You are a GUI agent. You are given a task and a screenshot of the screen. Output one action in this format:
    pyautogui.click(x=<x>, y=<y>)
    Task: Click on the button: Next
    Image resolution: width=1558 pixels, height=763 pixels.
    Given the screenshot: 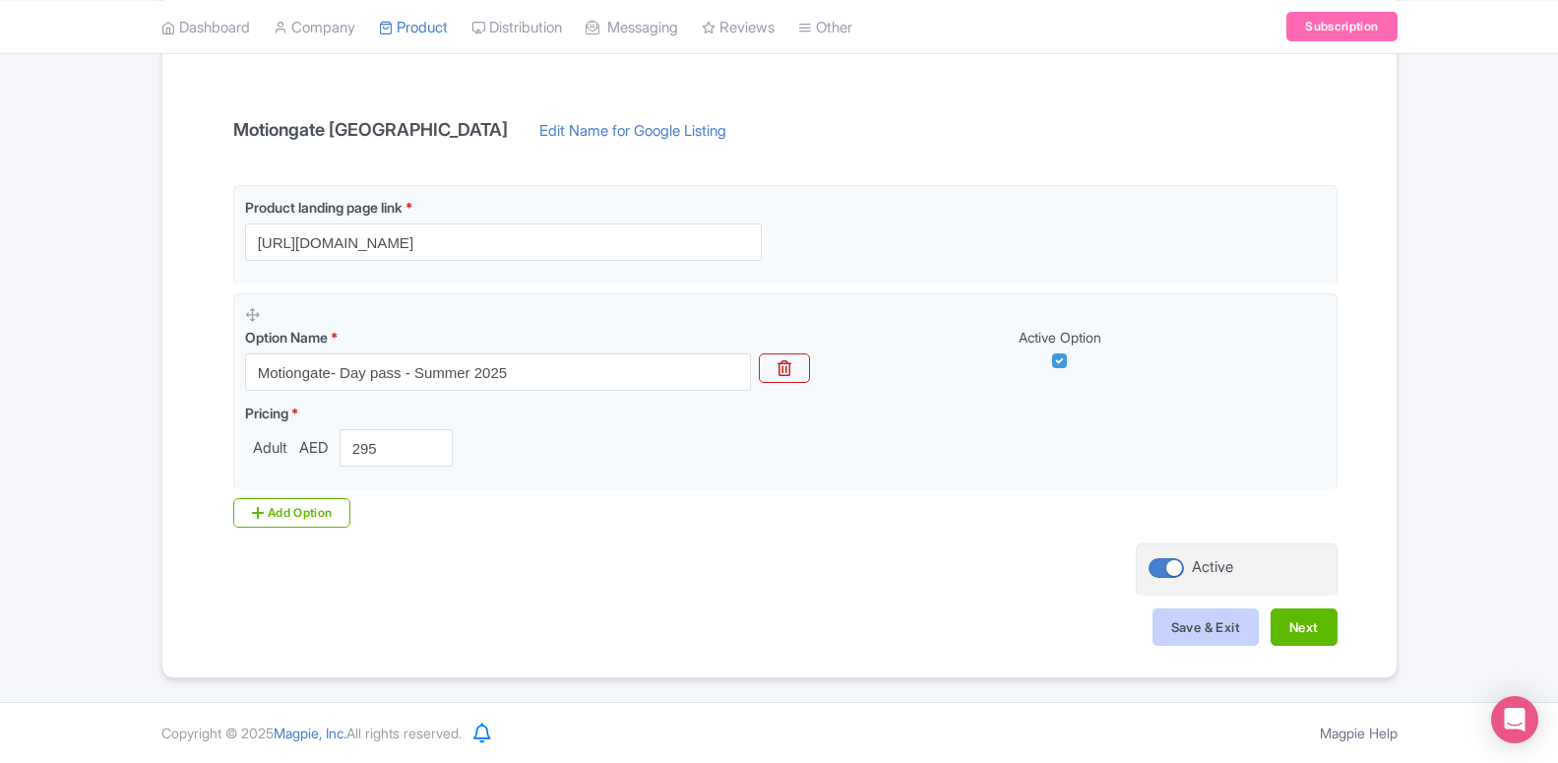 What is the action you would take?
    pyautogui.click(x=1304, y=627)
    